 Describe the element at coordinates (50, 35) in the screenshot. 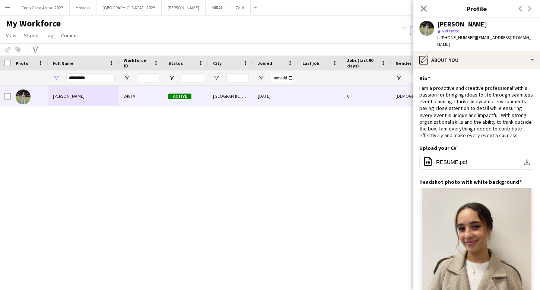

I see `a: Tag` at that location.